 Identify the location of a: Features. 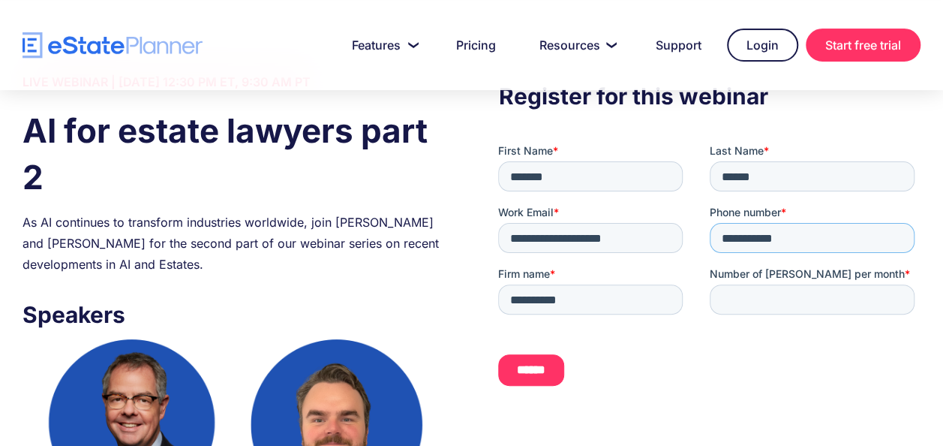
(382, 45).